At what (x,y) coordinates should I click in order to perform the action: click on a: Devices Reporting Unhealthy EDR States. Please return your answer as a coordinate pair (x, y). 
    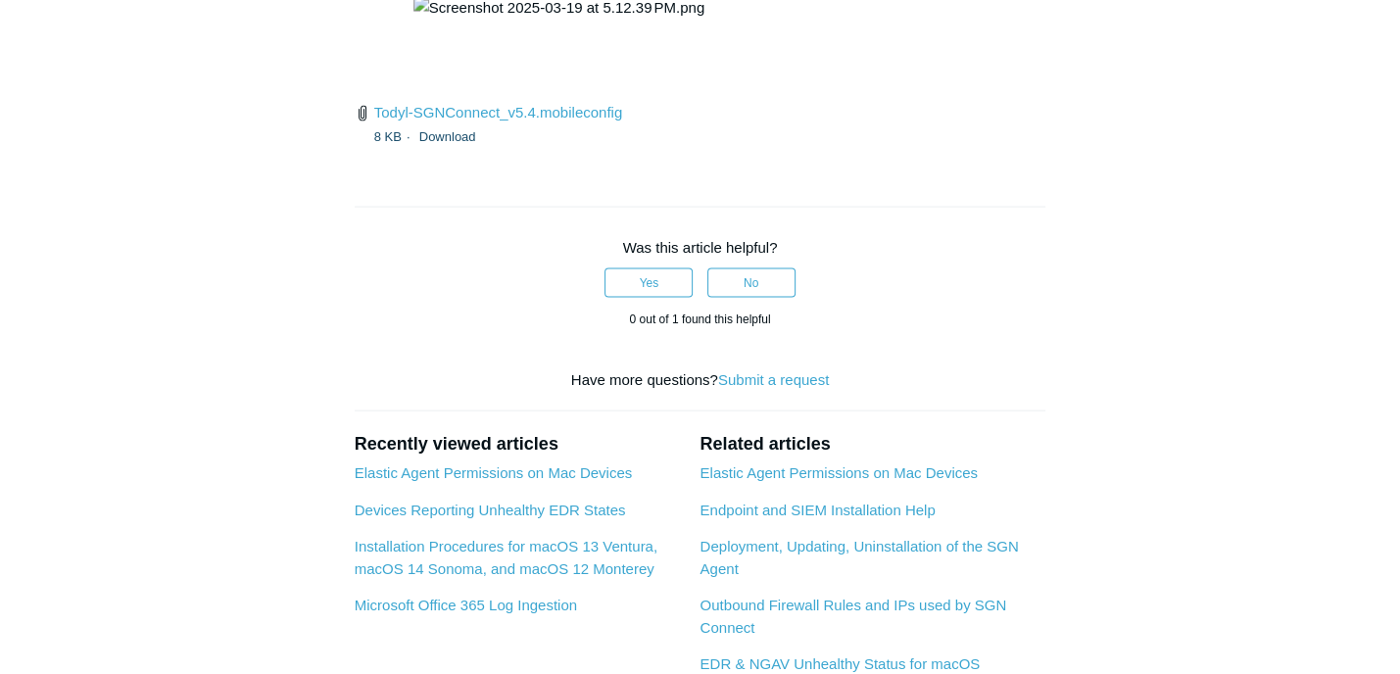
    Looking at the image, I should click on (490, 509).